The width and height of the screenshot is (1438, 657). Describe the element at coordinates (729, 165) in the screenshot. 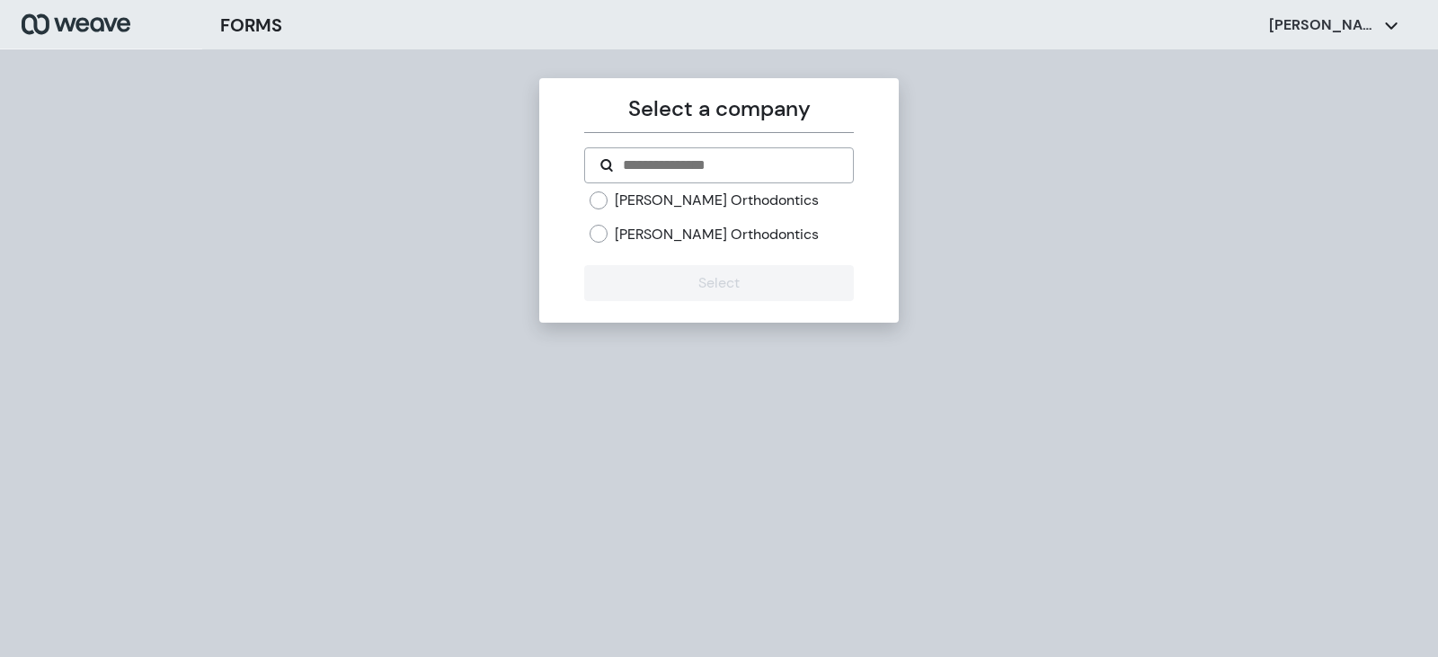

I see `input: Search` at that location.